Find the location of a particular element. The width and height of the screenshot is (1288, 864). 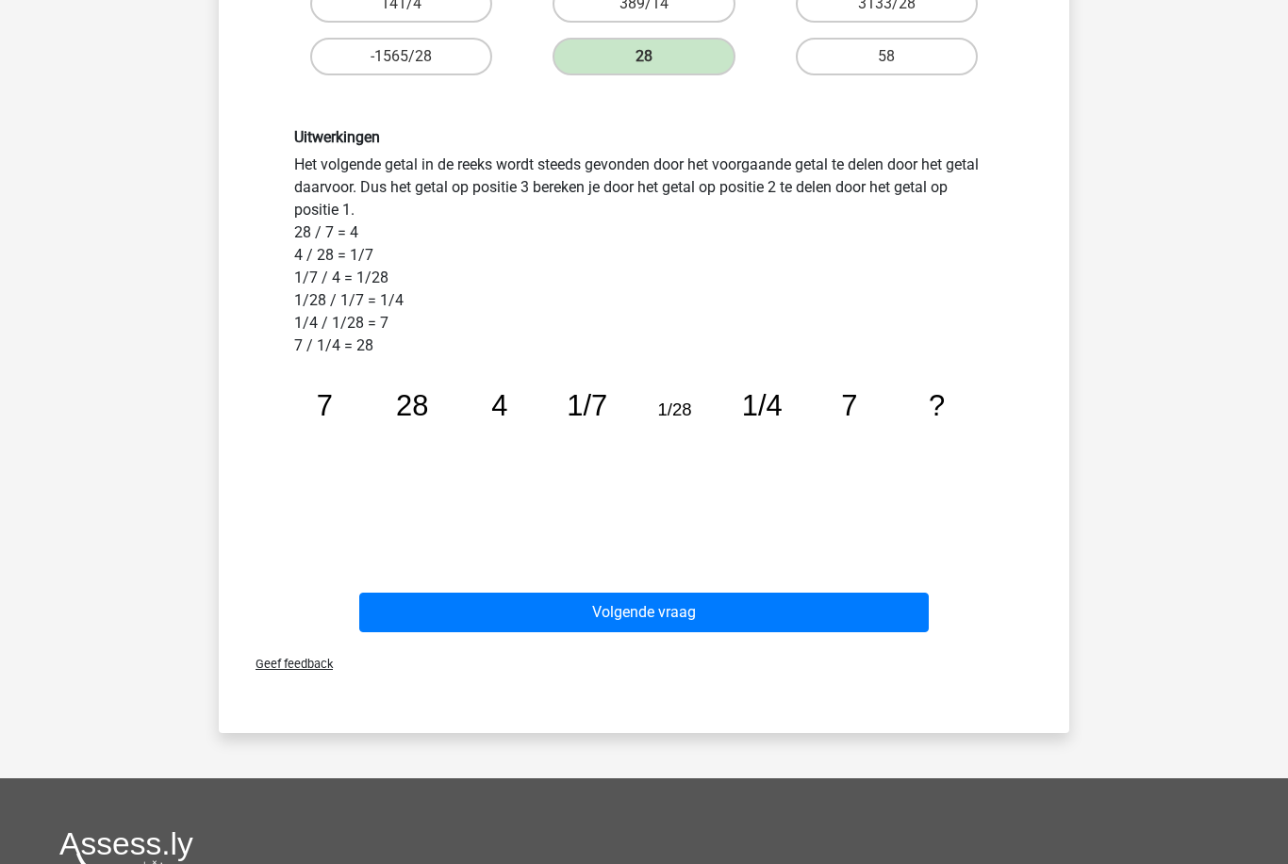

tspan: 28 is located at coordinates (412, 406).